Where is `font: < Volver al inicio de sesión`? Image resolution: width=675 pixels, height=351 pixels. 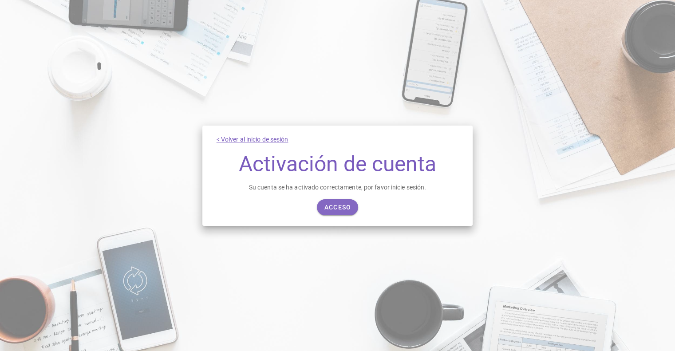 font: < Volver al inicio de sesión is located at coordinates (253, 139).